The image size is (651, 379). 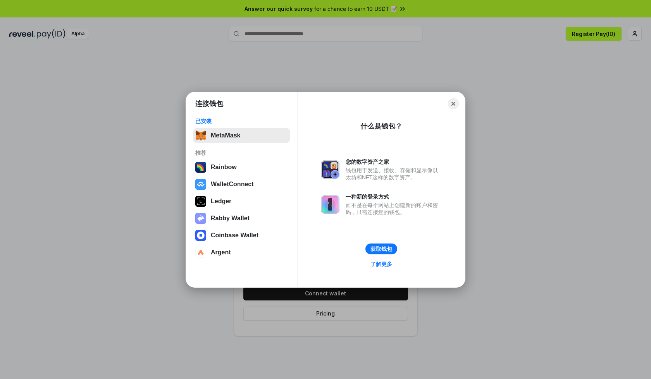 I want to click on div: 一种新的登录方式, so click(x=394, y=197).